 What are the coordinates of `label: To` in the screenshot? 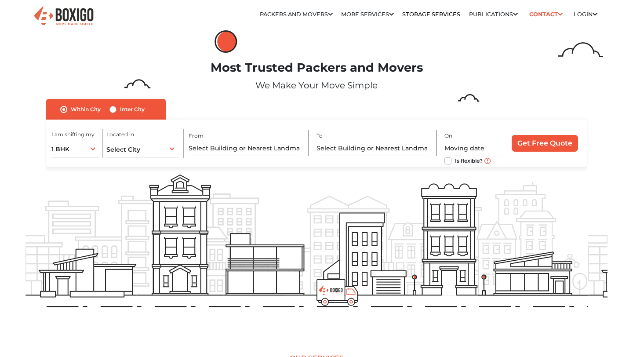 It's located at (320, 136).